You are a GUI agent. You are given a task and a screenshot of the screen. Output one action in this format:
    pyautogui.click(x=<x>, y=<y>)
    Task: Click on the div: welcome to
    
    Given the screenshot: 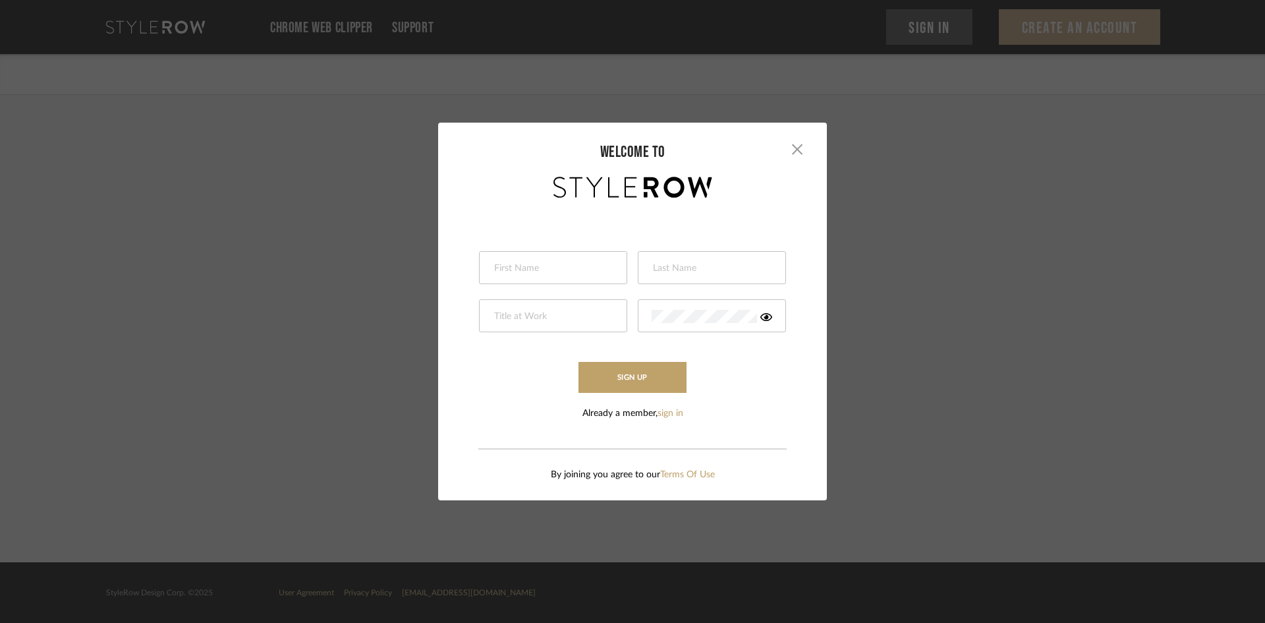 What is the action you would take?
    pyautogui.click(x=633, y=152)
    